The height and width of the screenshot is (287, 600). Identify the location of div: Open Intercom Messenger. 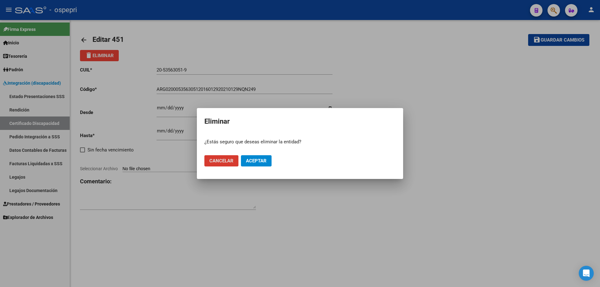
(586, 273).